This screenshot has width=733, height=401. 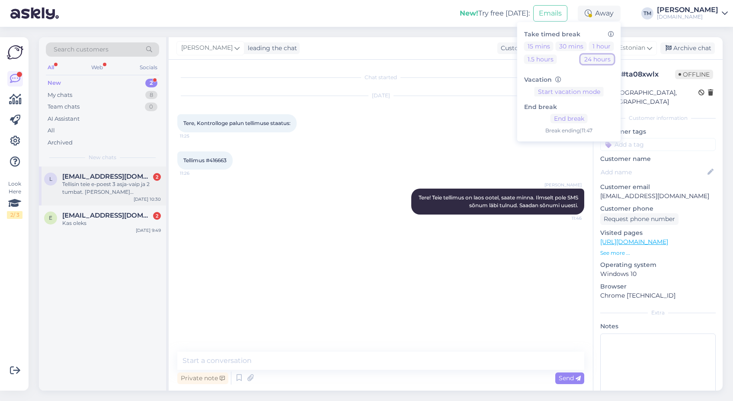 I want to click on div: Web, so click(x=97, y=67).